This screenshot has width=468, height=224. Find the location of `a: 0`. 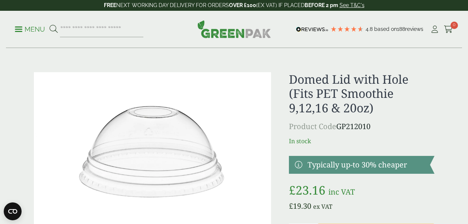

a: 0 is located at coordinates (448, 29).